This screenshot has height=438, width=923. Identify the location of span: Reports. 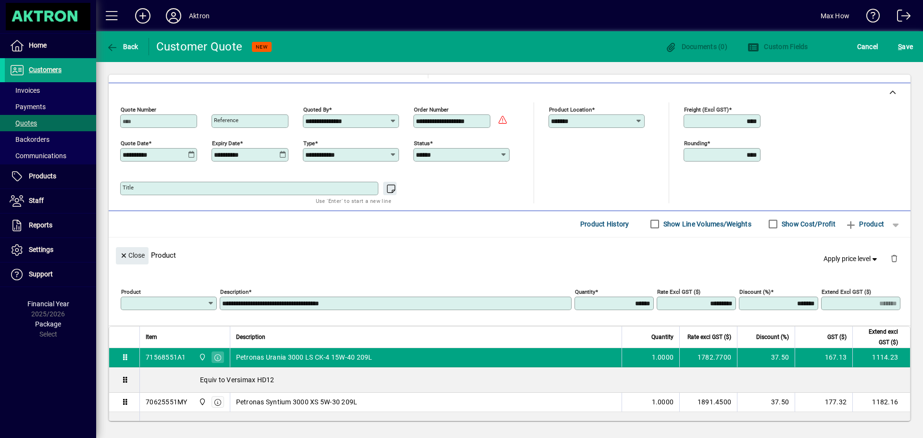
(40, 225).